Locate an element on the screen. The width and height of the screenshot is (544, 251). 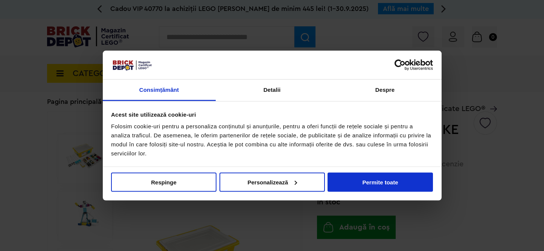
a: Usercentrics Cookiebot - opens in a new window is located at coordinates (400, 65).